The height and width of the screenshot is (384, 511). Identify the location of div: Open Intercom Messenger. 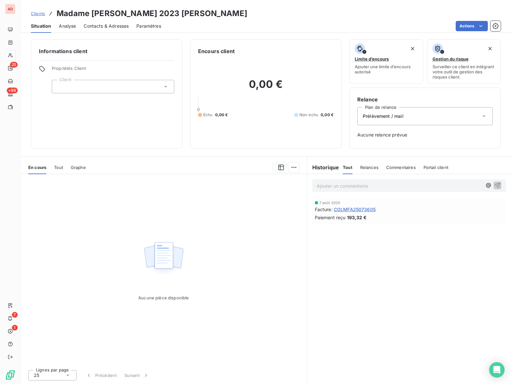
(497, 369).